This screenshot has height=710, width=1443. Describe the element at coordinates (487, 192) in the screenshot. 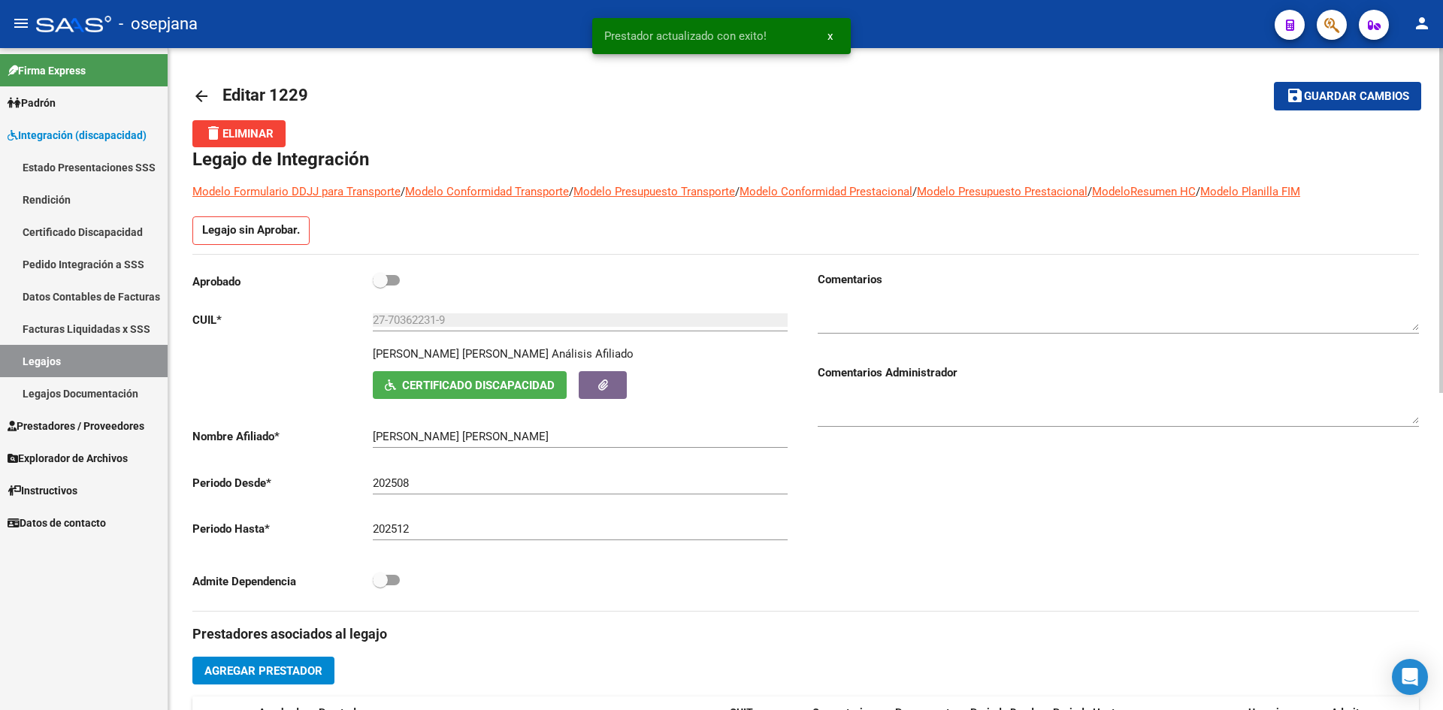

I see `a: Modelo Conformidad Transporte` at that location.